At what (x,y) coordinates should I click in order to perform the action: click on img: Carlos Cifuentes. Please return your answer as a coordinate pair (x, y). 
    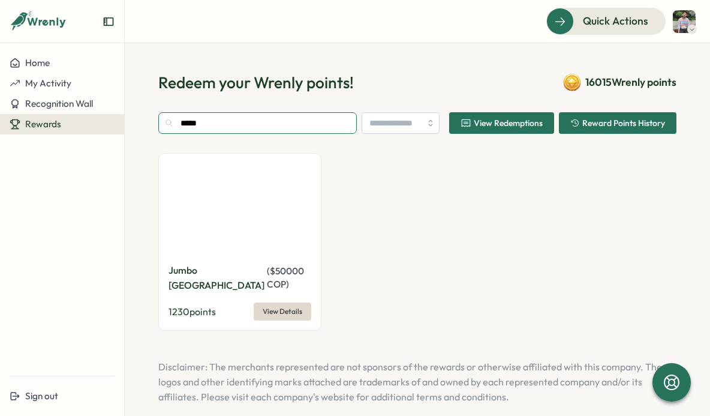
    Looking at the image, I should click on (684, 22).